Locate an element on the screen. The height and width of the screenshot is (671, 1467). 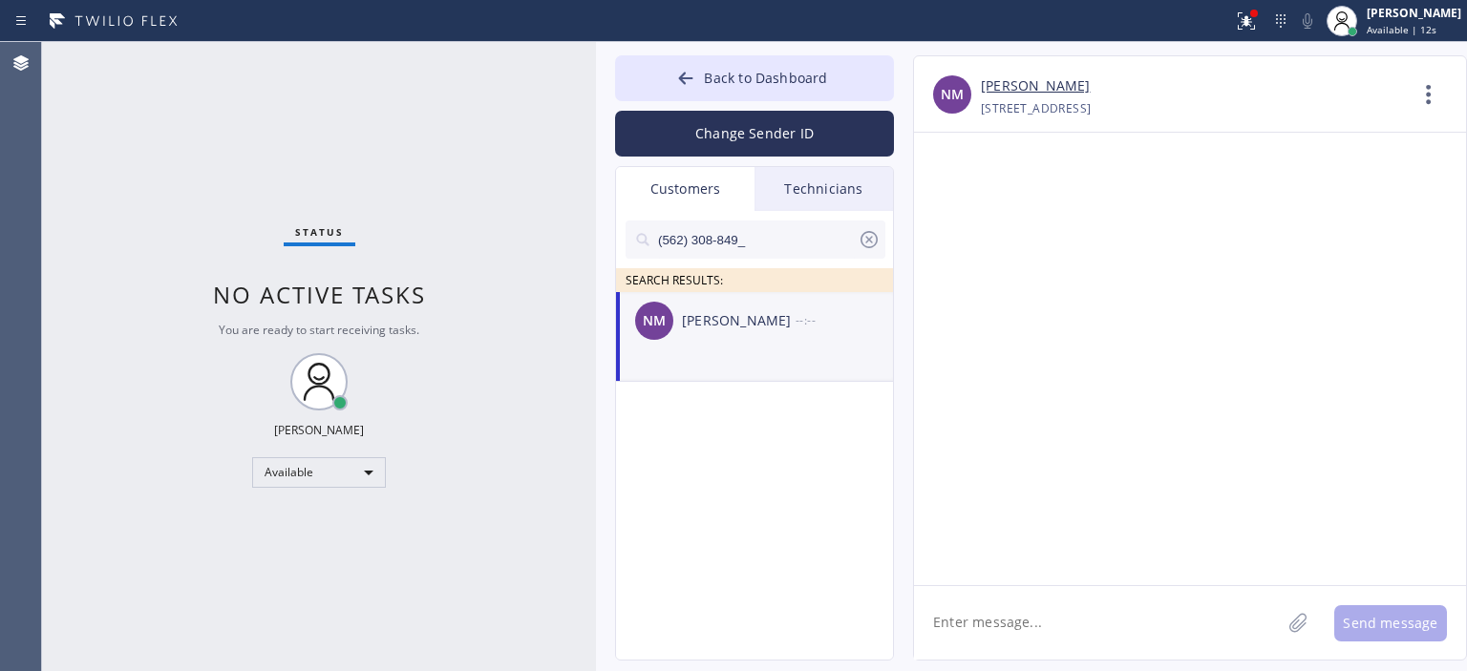
span: SEARCH RESULTS: is located at coordinates (674, 280).